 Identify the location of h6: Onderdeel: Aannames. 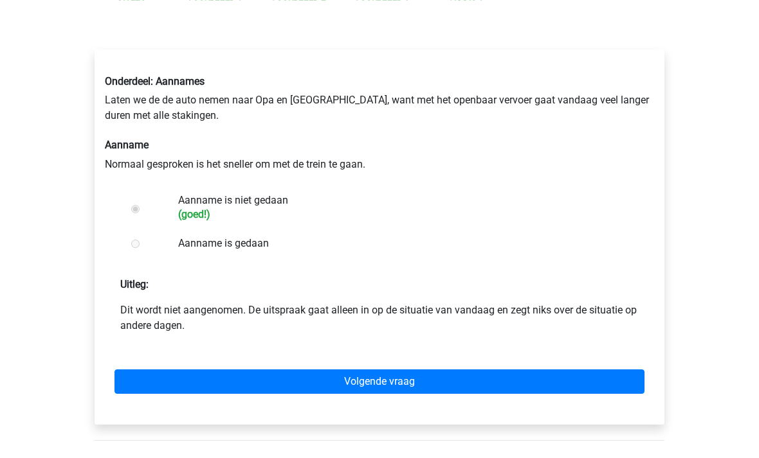
(379, 82).